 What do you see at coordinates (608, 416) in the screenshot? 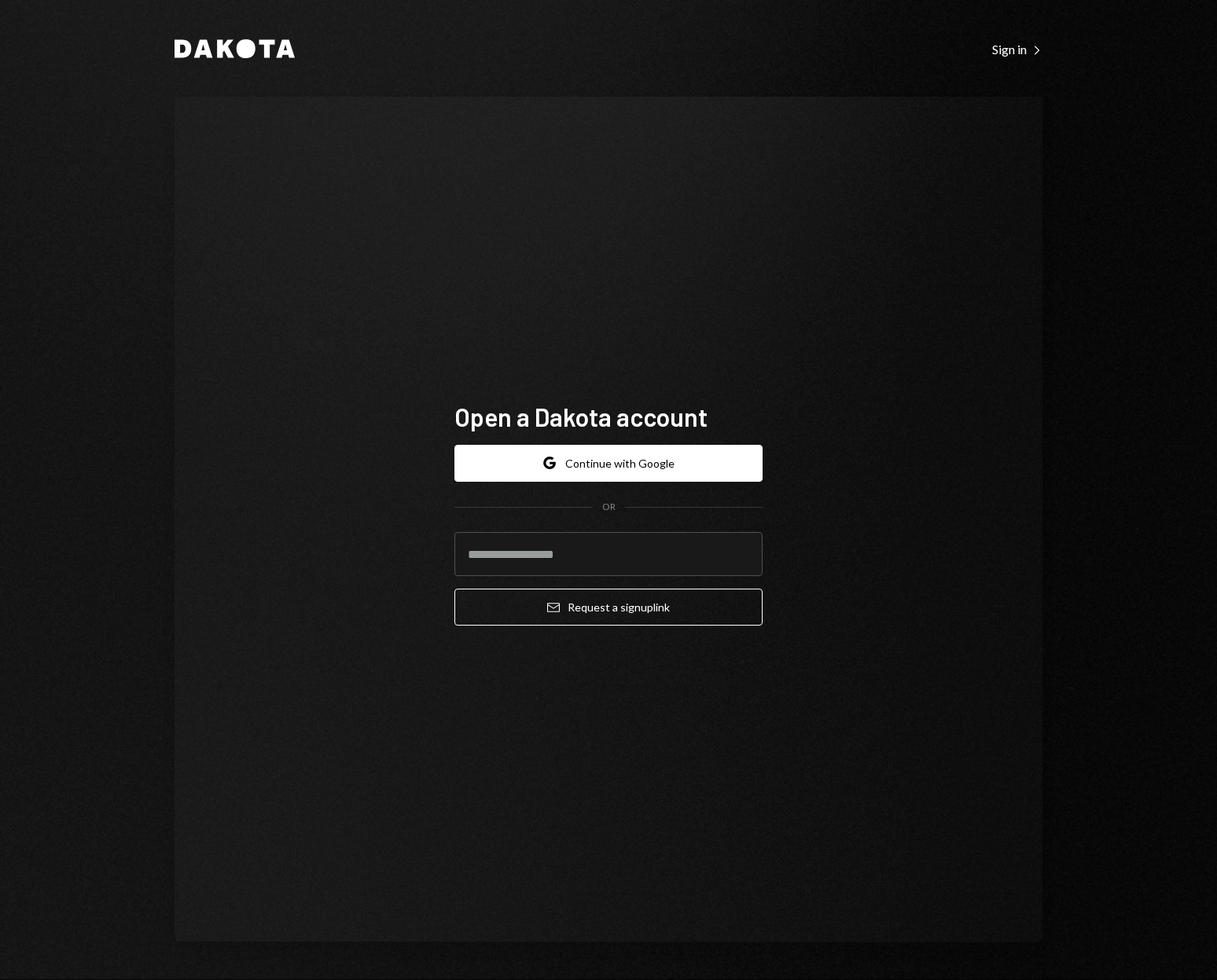
I see `h1: Open a Dakota account` at bounding box center [608, 416].